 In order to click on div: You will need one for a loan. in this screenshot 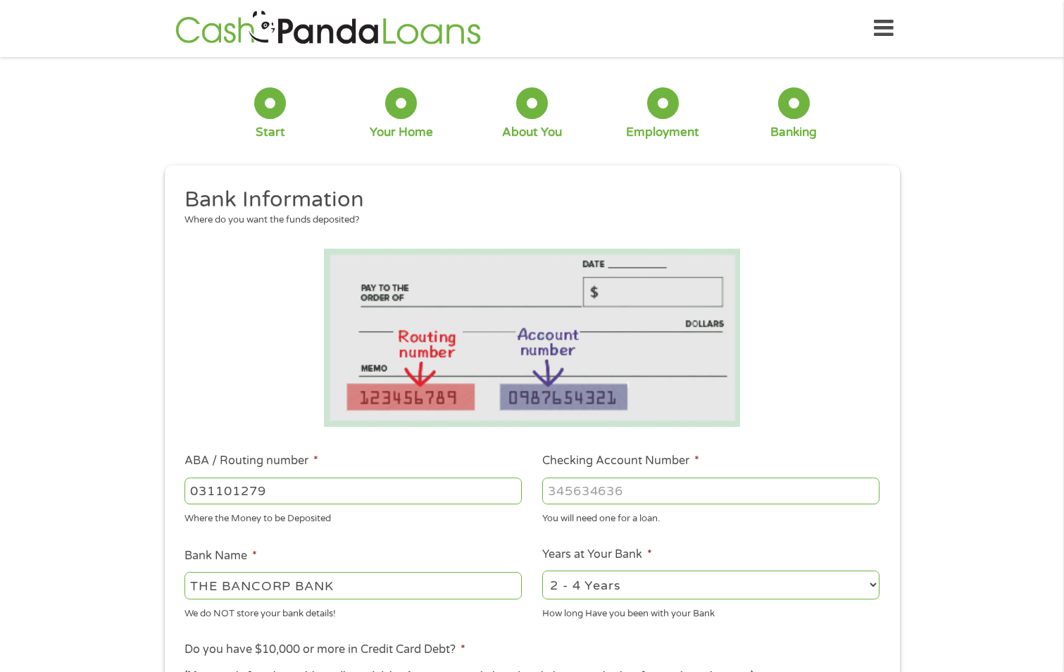, I will do `click(710, 516)`.